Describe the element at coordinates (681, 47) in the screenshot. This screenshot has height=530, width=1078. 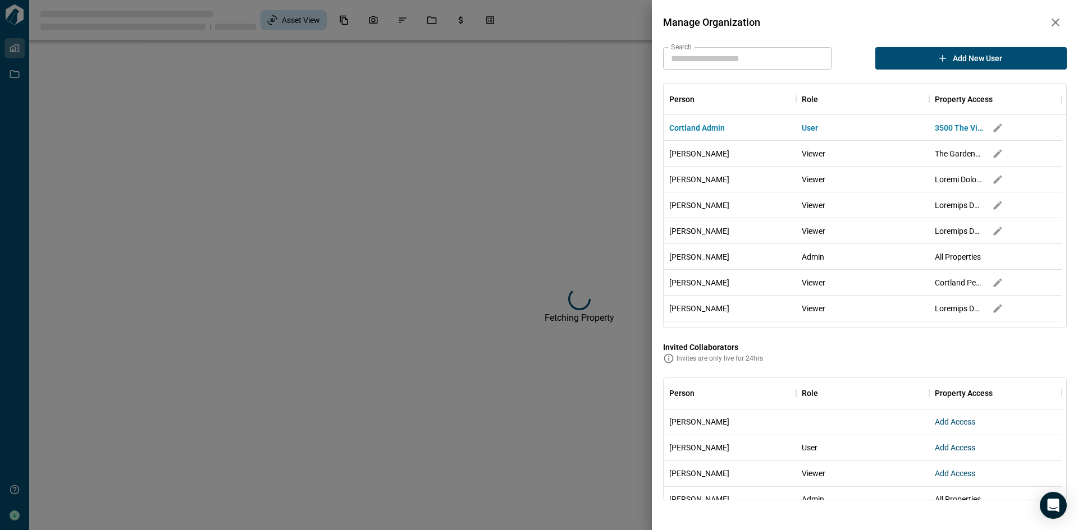
I see `label: Search` at that location.